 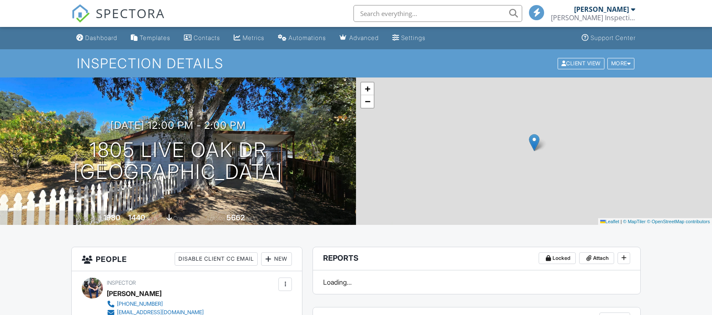 I want to click on div: Support Center, so click(x=613, y=38).